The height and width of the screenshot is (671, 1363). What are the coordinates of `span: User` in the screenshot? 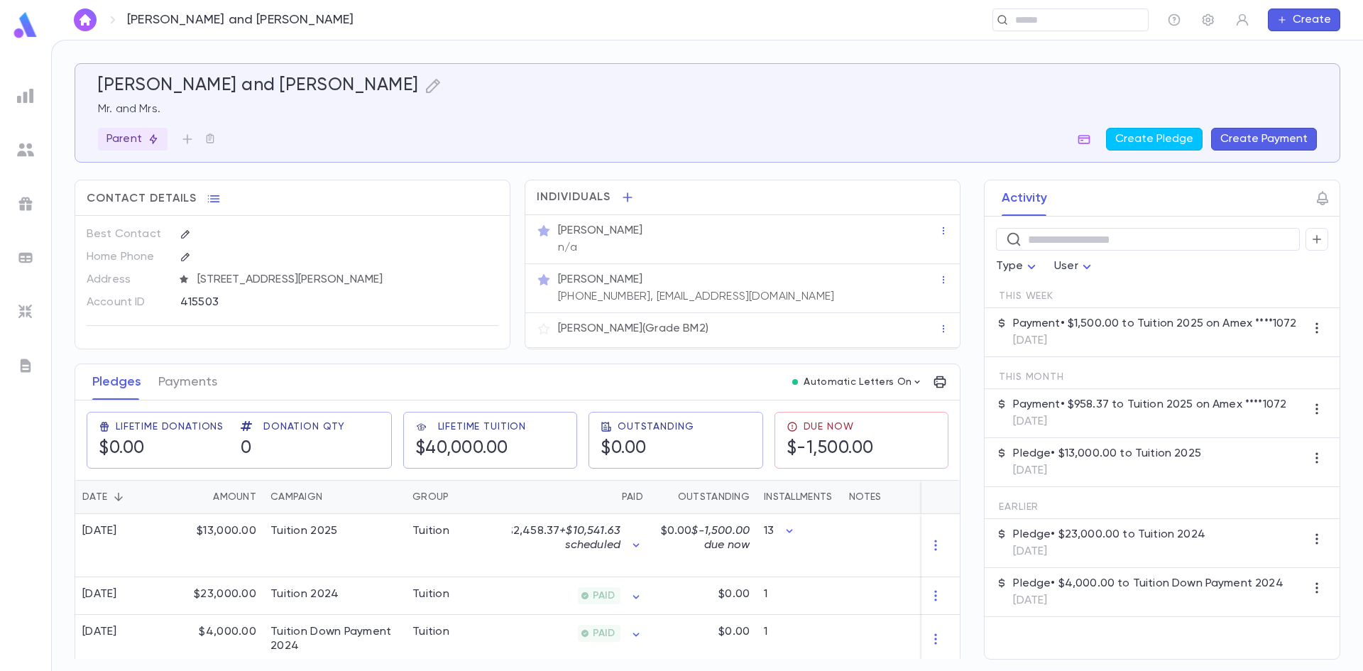 It's located at (1066, 266).